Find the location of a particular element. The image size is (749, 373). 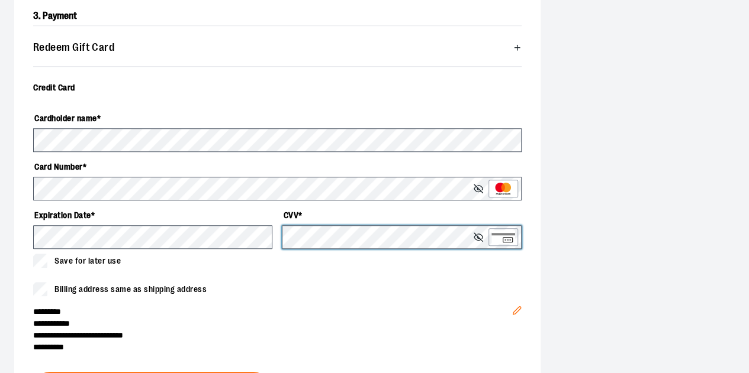

button: Redeem Gift Card is located at coordinates (277, 47).